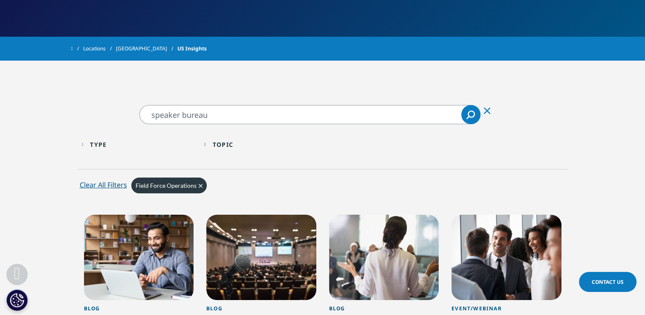  What do you see at coordinates (223, 144) in the screenshot?
I see `div: Topic facet.` at bounding box center [223, 144].